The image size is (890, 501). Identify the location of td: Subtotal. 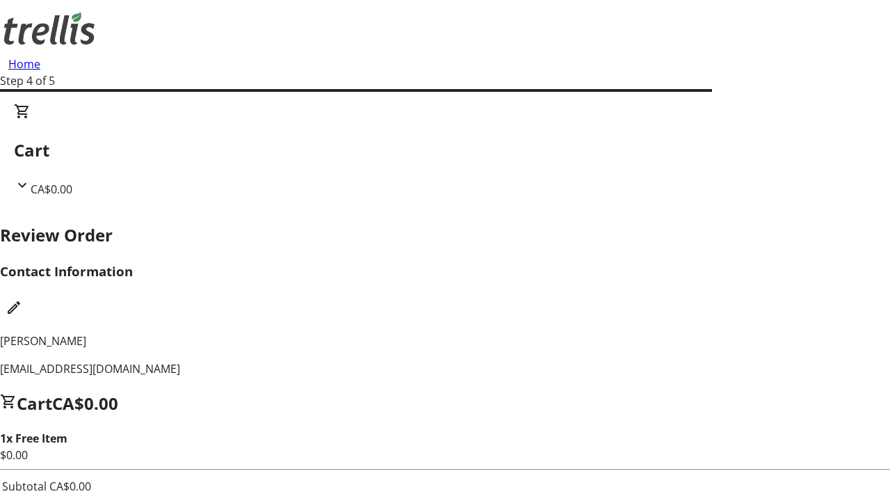
(24, 486).